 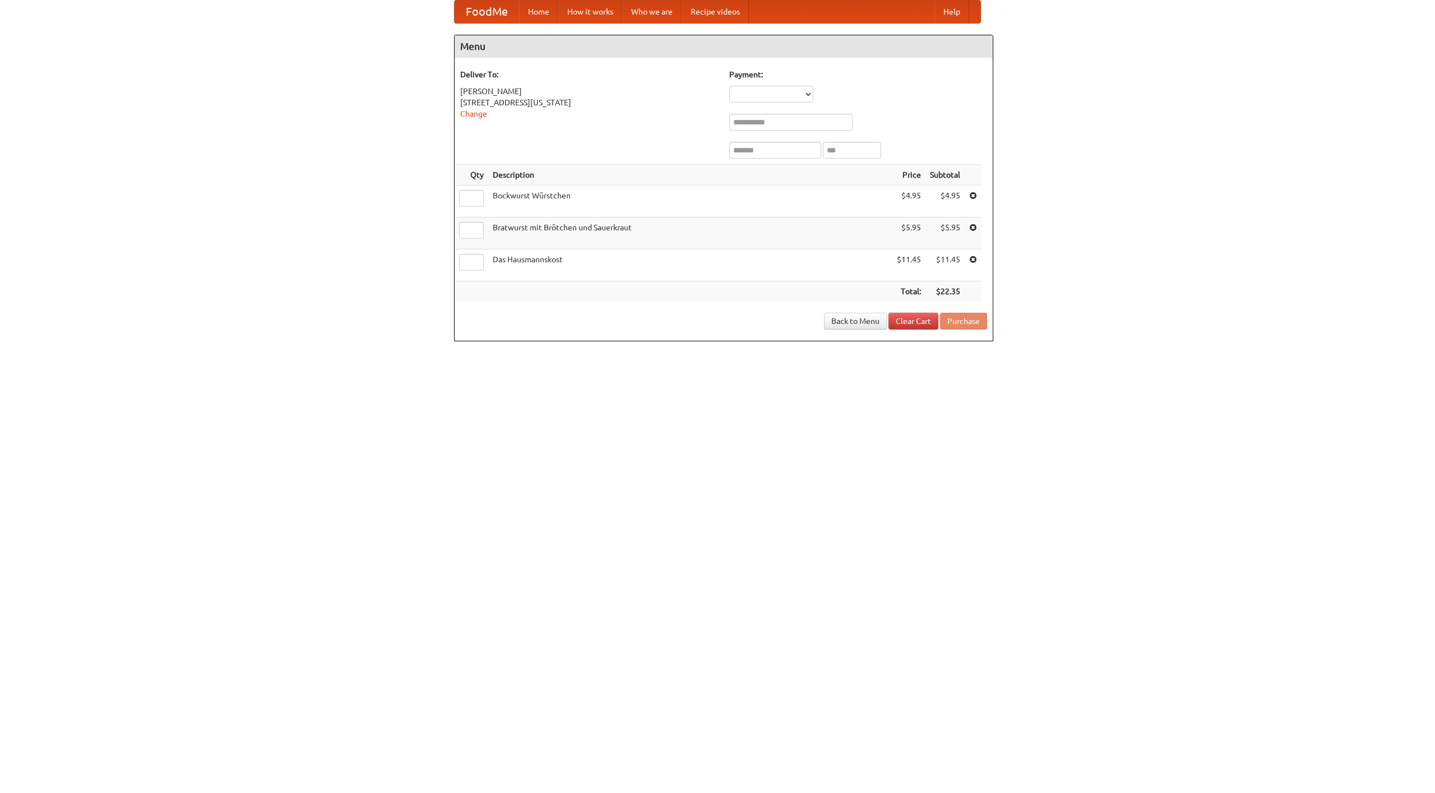 What do you see at coordinates (964, 321) in the screenshot?
I see `button: Purchase` at bounding box center [964, 321].